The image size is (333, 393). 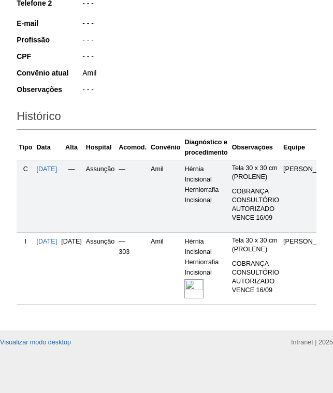 I want to click on th: Alta, so click(x=71, y=148).